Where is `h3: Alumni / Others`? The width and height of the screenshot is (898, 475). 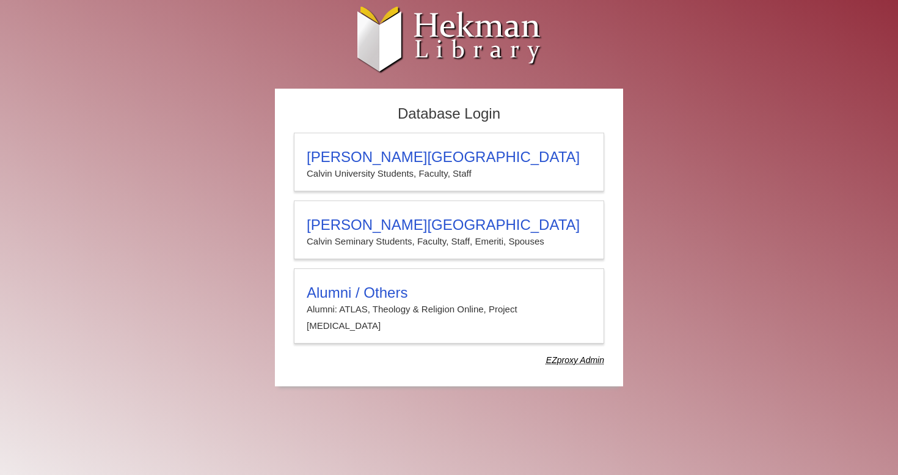
h3: Alumni / Others is located at coordinates (449, 293).